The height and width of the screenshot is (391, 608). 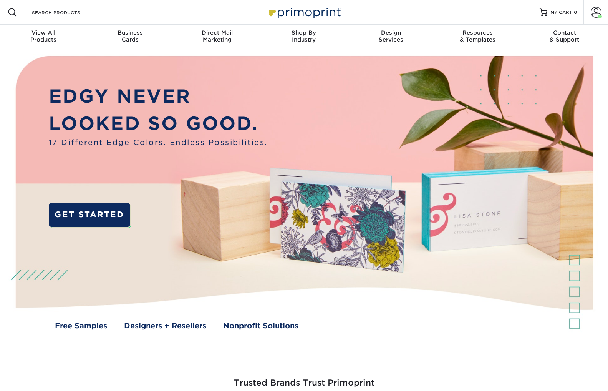 I want to click on a: Free Samples, so click(x=81, y=326).